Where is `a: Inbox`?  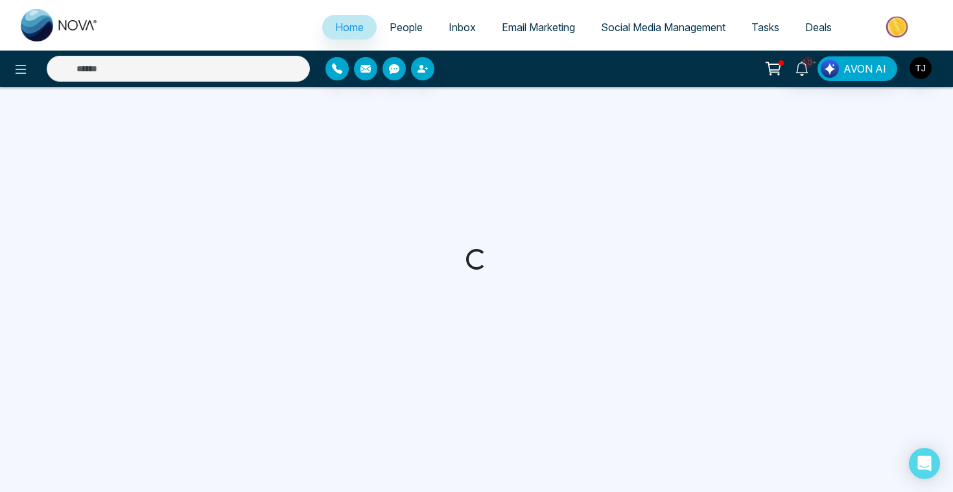
a: Inbox is located at coordinates (462, 27).